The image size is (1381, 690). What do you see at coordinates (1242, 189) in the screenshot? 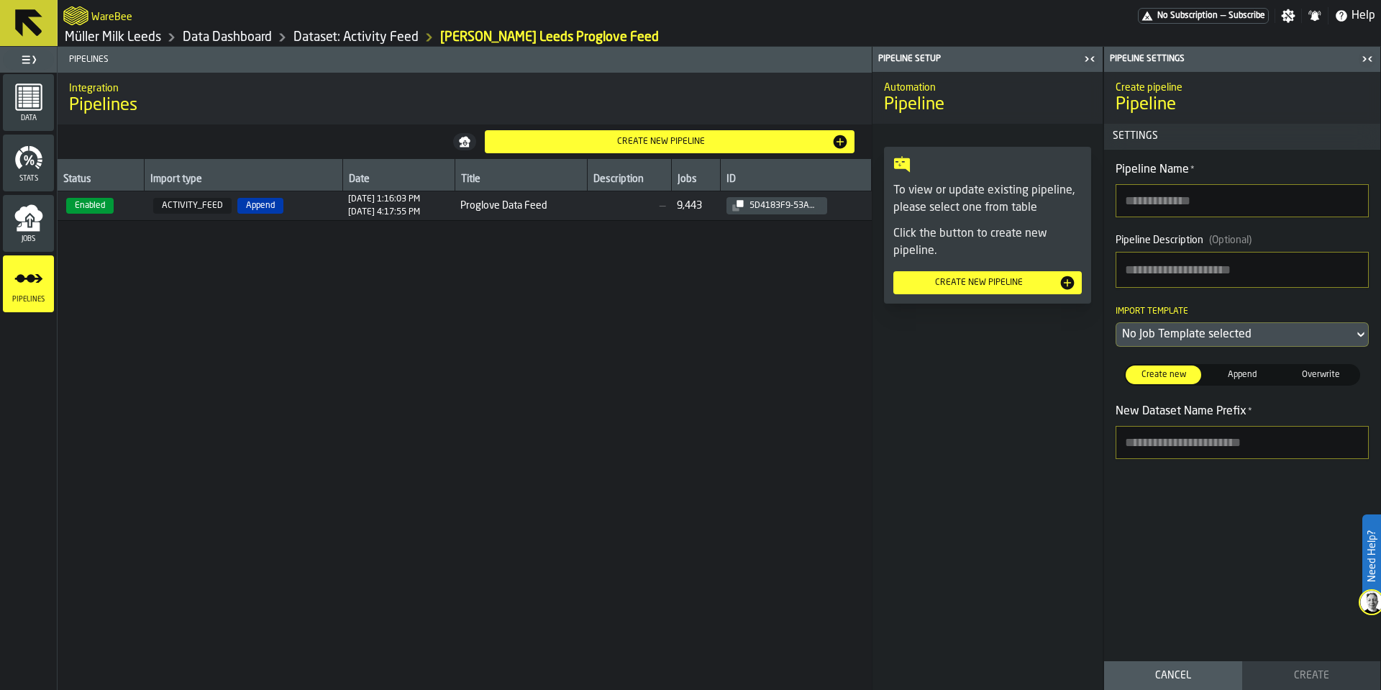
I see `label: button-toolbar-Pipeline Name` at bounding box center [1242, 189].